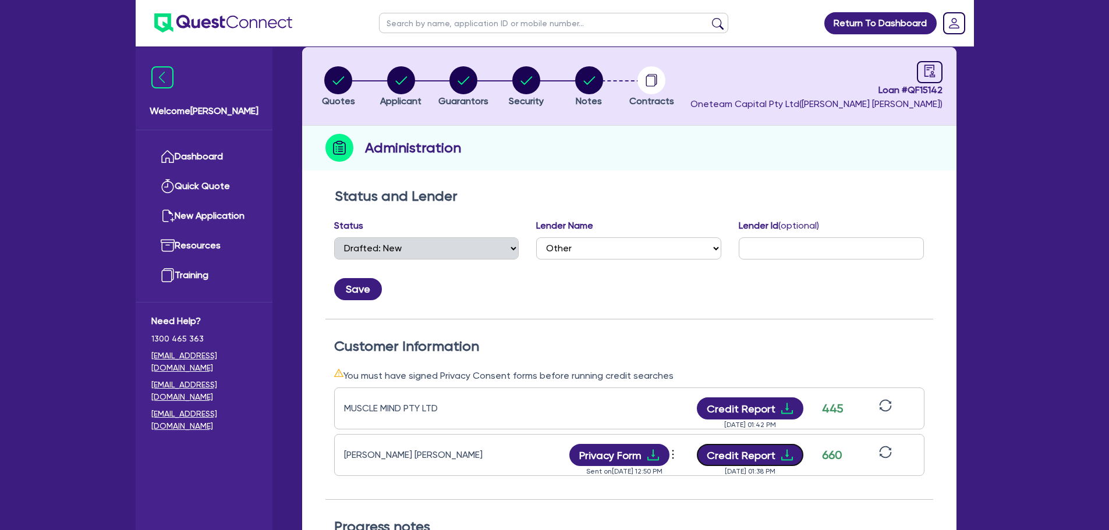  I want to click on span: (optional), so click(799, 225).